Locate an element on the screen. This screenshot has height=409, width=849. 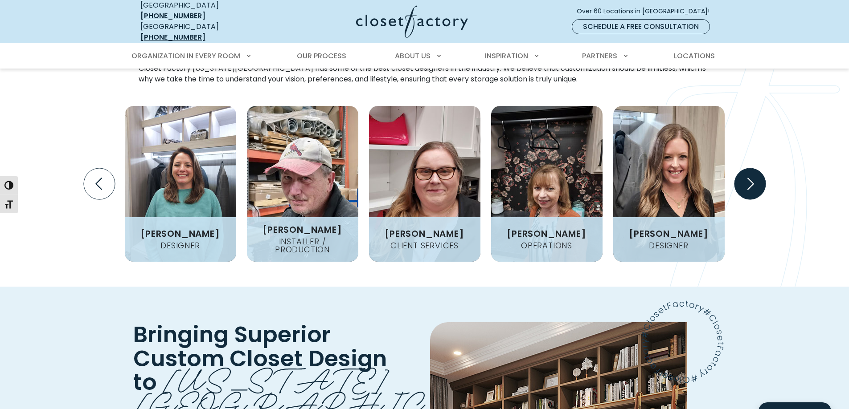
a: Schedule a Free Consultation is located at coordinates (641, 27).